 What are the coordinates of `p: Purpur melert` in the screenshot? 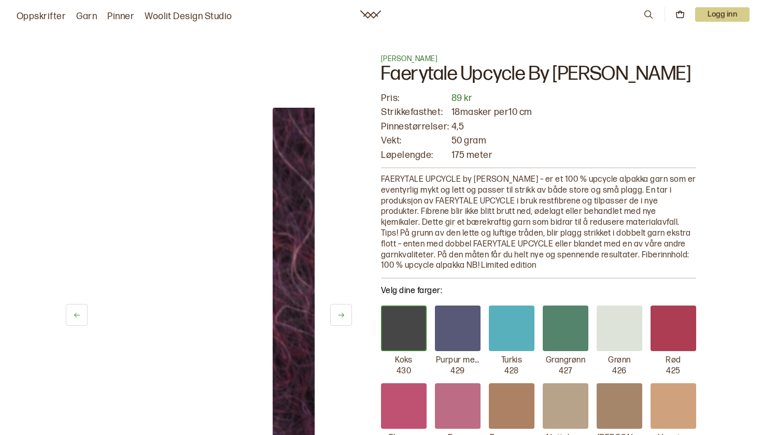 It's located at (458, 361).